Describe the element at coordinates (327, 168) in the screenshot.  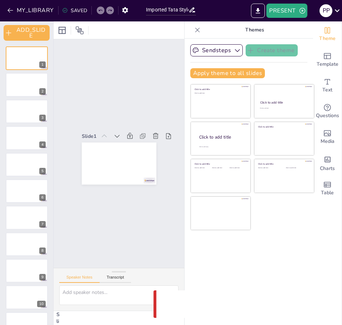
I see `span: Charts` at that location.